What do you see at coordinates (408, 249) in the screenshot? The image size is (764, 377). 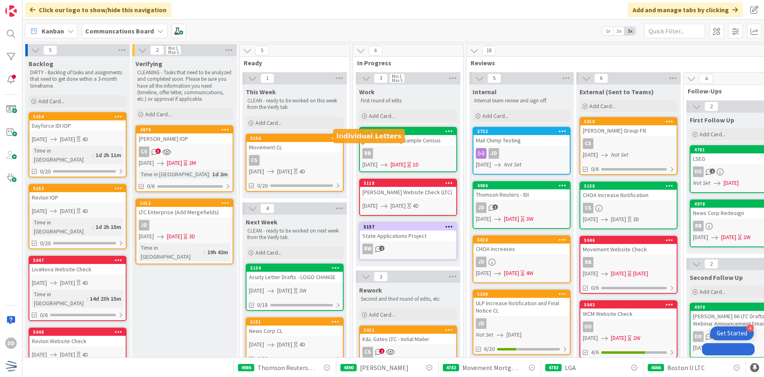 I see `div: RW` at bounding box center [408, 249].